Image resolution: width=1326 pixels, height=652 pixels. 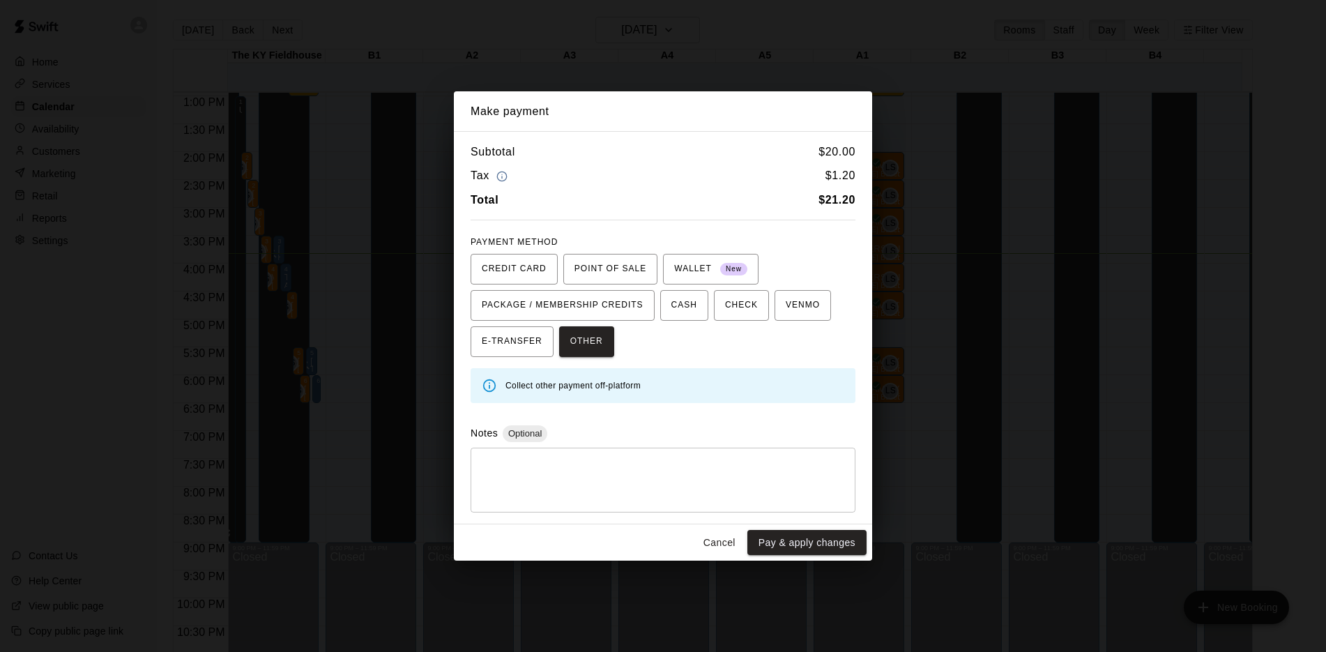 I want to click on h6: $ 20.00, so click(x=837, y=152).